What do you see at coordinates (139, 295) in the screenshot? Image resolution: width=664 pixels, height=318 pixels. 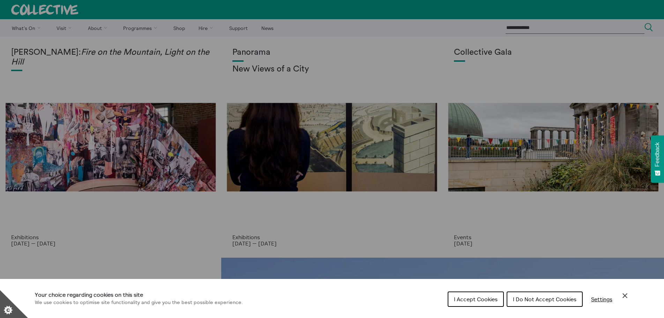 I see `h1: Your choice regarding cookies on this site` at bounding box center [139, 295].